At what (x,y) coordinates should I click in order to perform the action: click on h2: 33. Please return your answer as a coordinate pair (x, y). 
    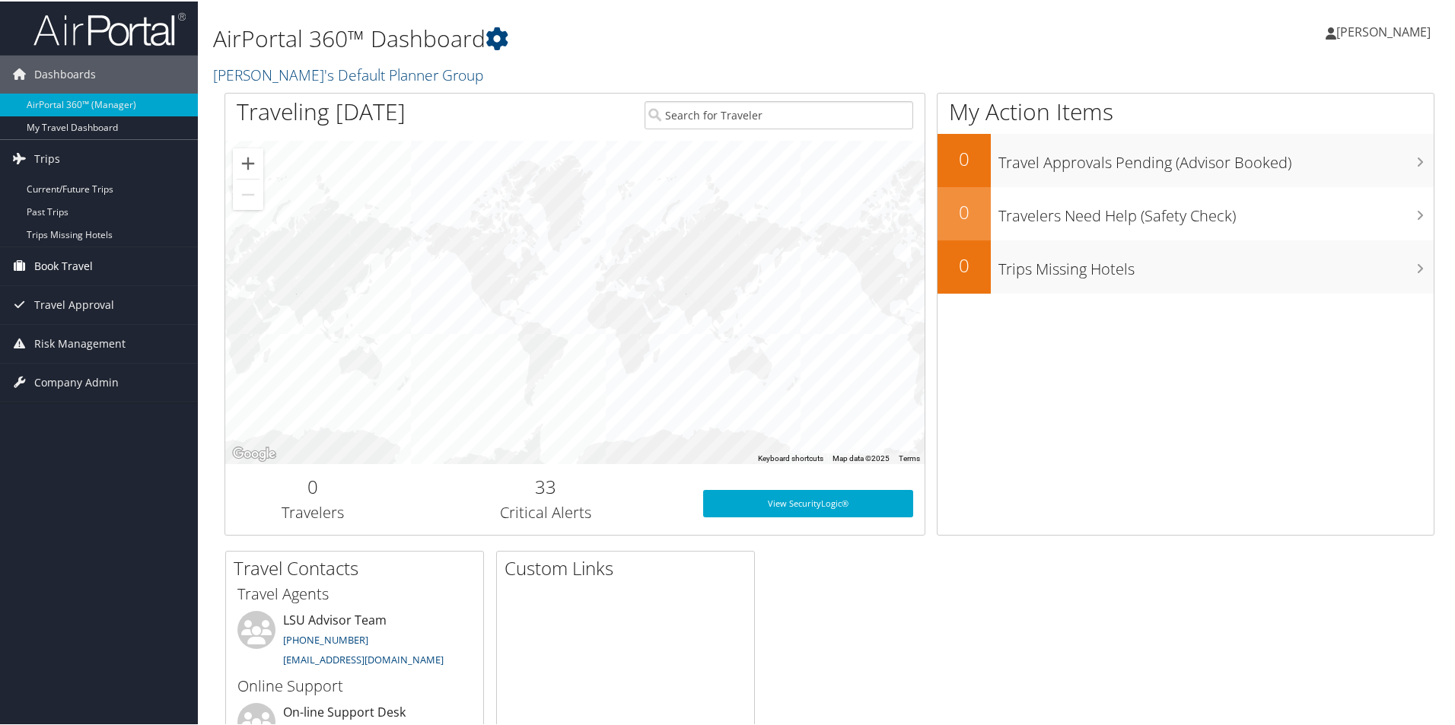
    Looking at the image, I should click on (546, 486).